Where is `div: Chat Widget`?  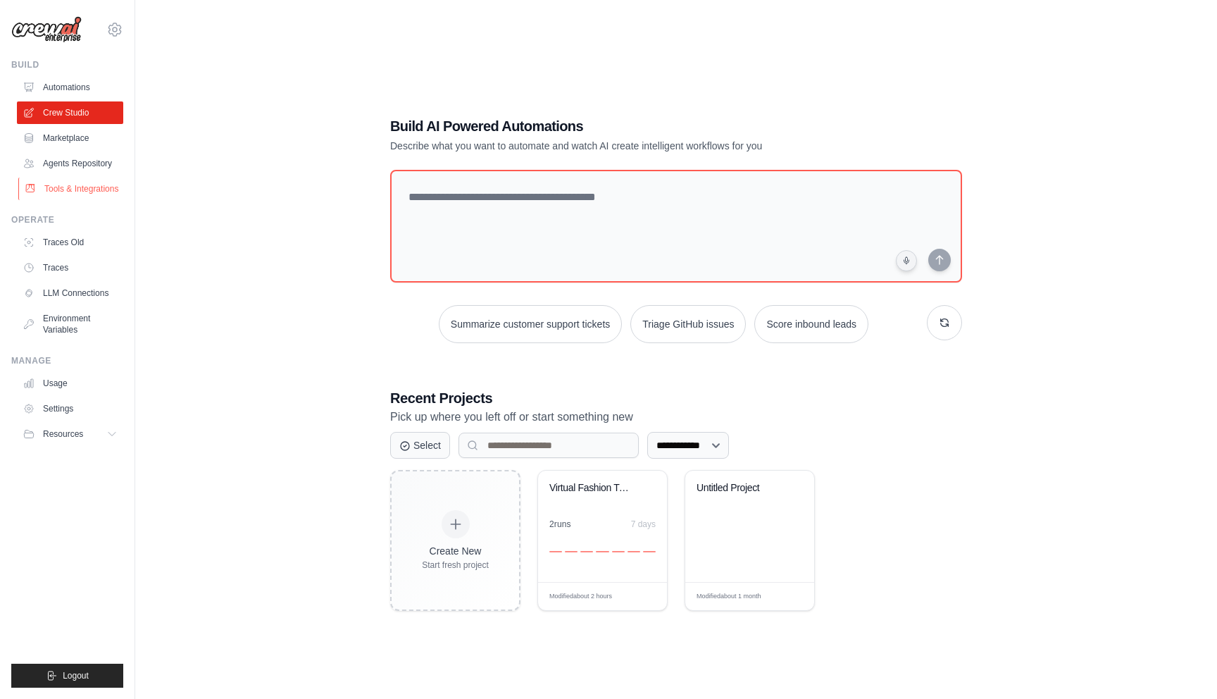
div: Chat Widget is located at coordinates (1182, 665).